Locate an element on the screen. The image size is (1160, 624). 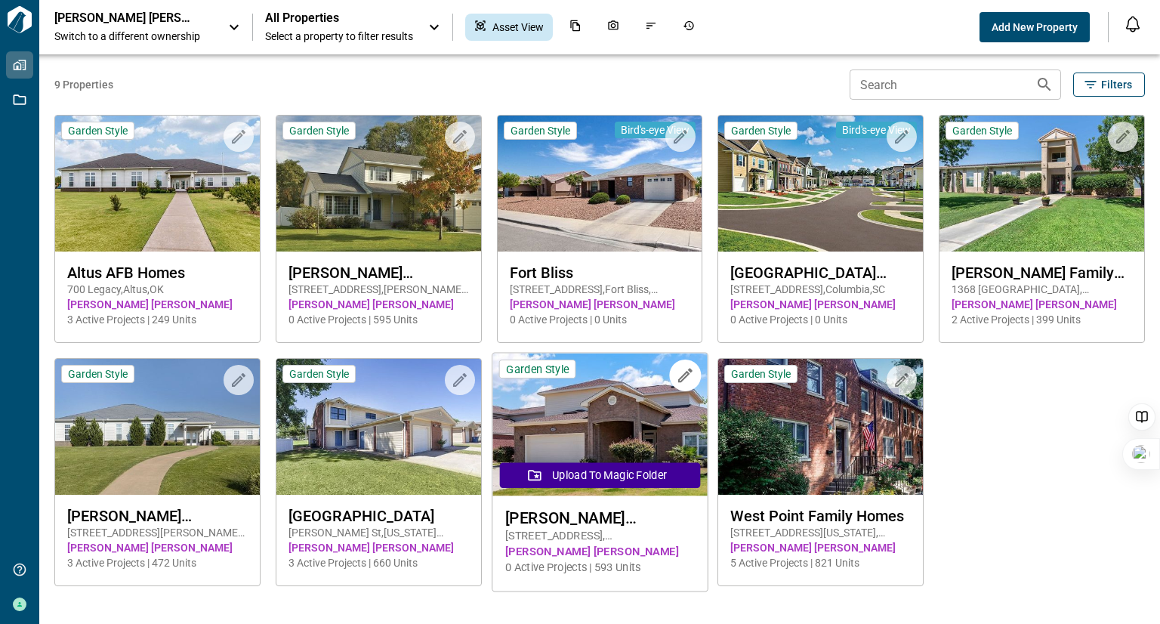
div: Job History is located at coordinates (689, 27).